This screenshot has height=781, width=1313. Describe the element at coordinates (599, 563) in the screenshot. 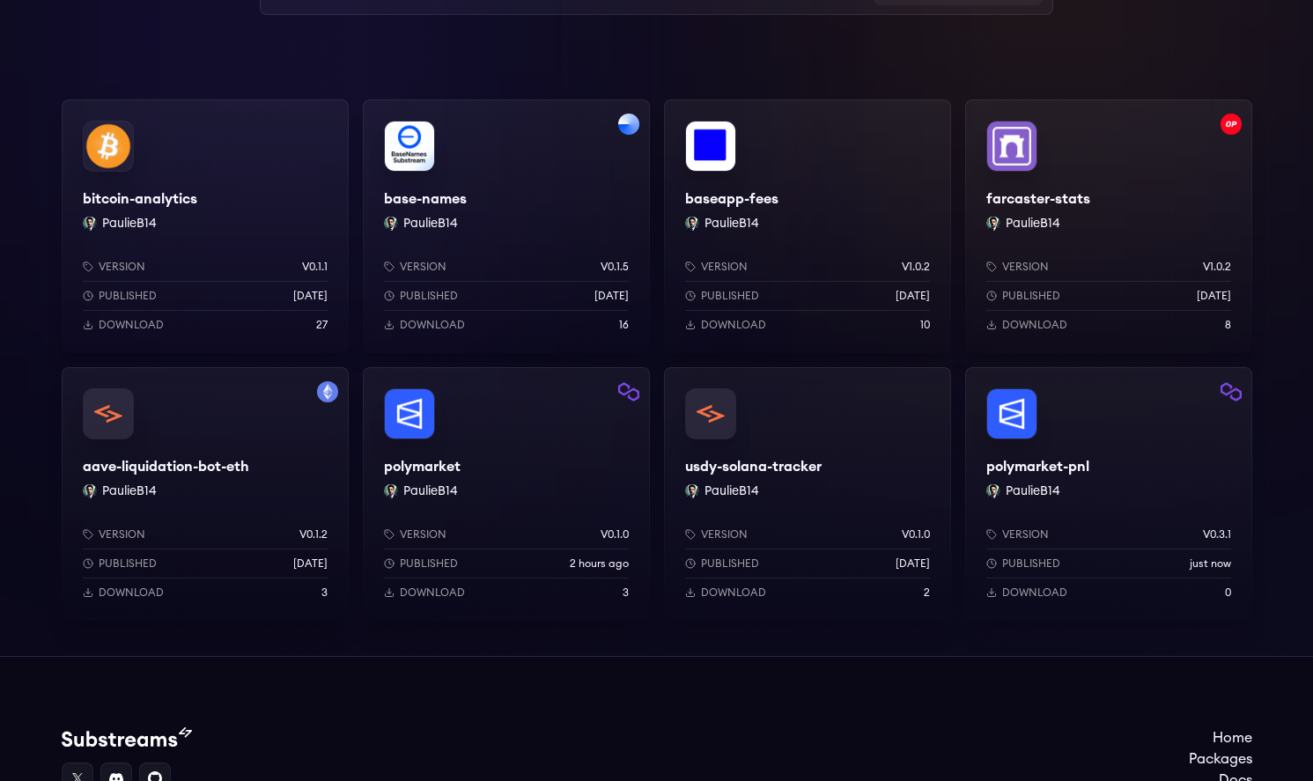

I see `p: 2 hours ago` at that location.